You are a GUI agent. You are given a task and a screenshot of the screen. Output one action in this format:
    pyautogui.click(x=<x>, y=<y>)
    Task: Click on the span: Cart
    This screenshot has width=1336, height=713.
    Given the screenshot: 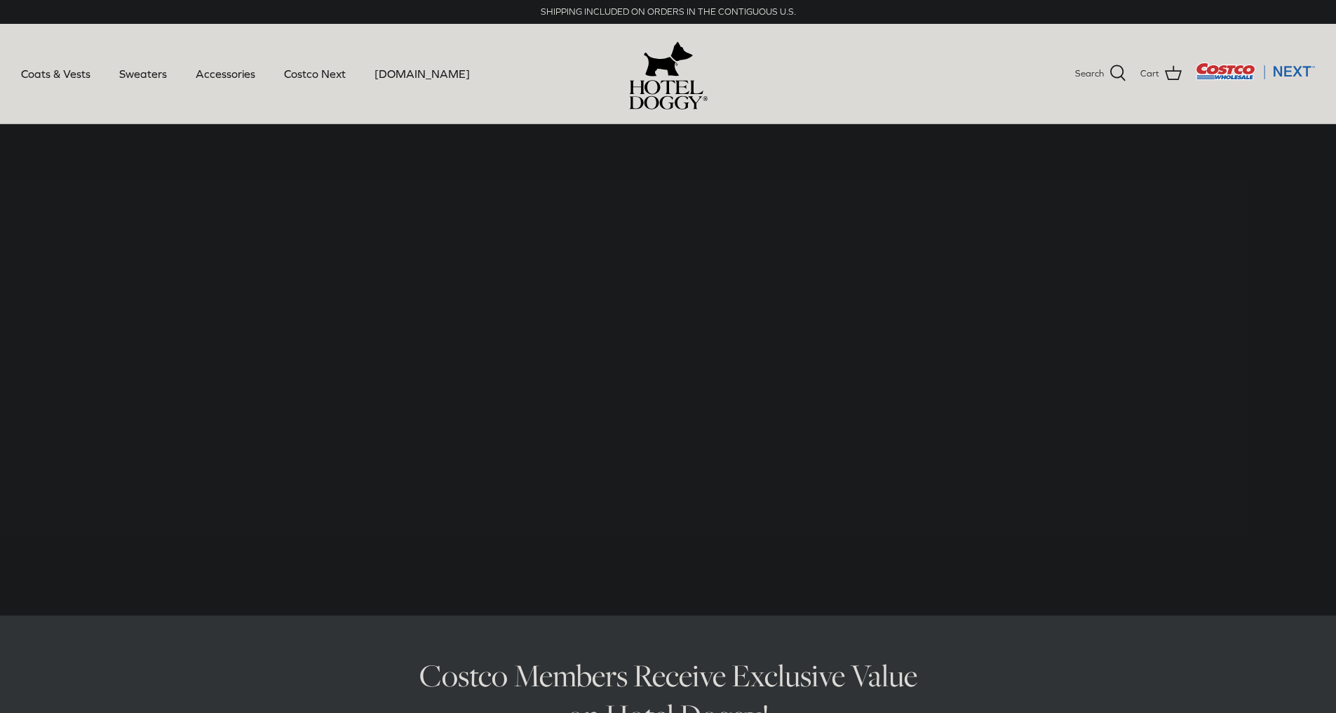 What is the action you would take?
    pyautogui.click(x=1149, y=74)
    